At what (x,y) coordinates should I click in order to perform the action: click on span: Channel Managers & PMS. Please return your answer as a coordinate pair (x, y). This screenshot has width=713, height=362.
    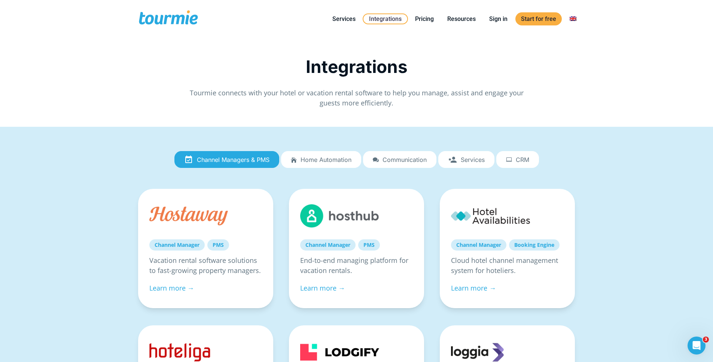
    Looking at the image, I should click on (233, 160).